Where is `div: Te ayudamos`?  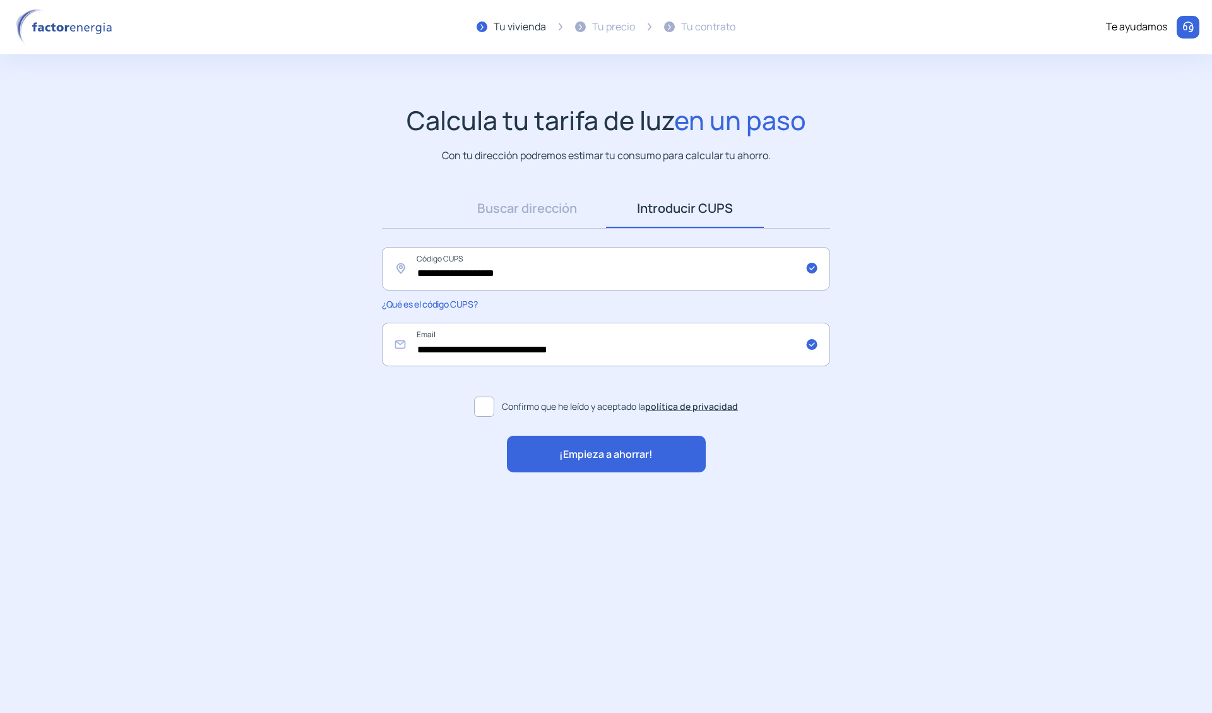 div: Te ayudamos is located at coordinates (1136, 27).